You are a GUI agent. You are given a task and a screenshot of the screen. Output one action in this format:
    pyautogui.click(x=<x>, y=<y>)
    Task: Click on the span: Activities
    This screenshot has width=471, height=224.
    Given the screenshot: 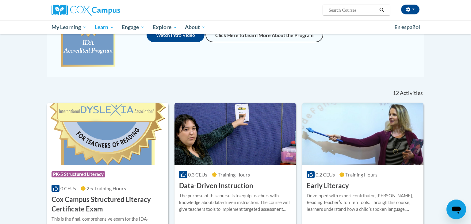 What is the action you would take?
    pyautogui.click(x=411, y=93)
    